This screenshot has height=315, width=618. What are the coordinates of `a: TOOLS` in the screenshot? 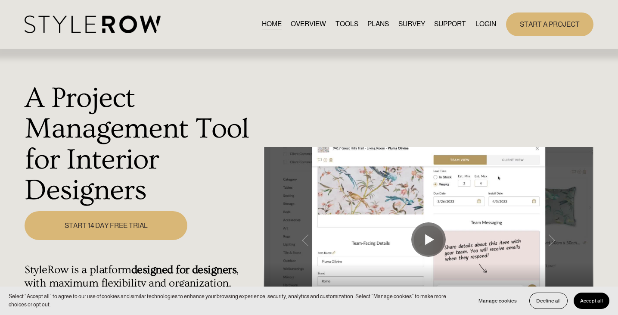 It's located at (347, 24).